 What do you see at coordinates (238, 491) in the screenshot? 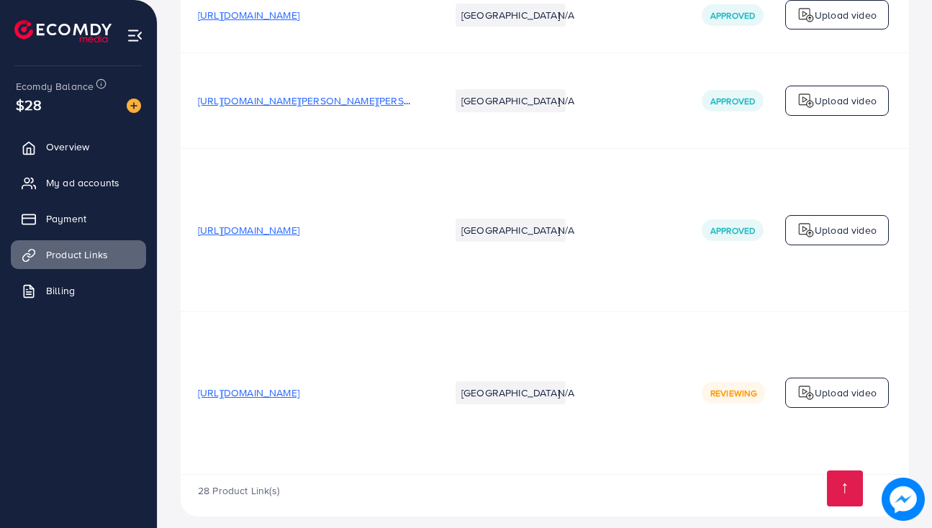
I see `span: 28 Product Link(s)` at bounding box center [238, 491].